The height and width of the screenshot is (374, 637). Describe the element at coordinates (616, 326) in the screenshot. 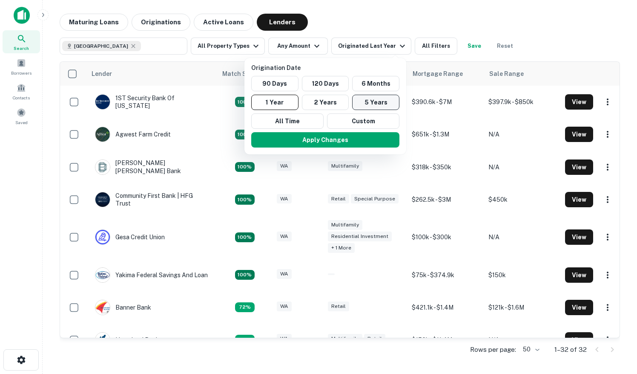

I see `div: Chat Widget` at that location.